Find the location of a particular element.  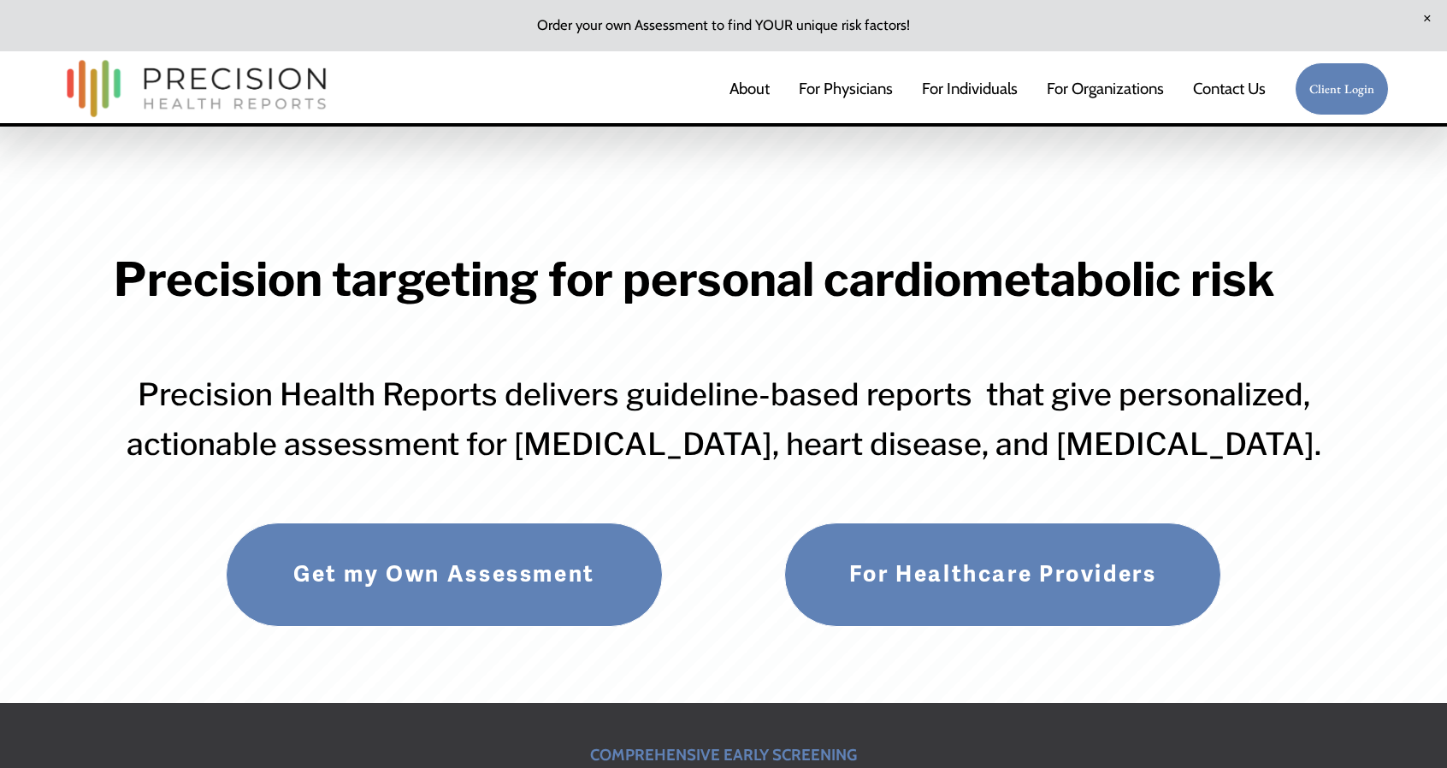

a: About is located at coordinates (749, 88).